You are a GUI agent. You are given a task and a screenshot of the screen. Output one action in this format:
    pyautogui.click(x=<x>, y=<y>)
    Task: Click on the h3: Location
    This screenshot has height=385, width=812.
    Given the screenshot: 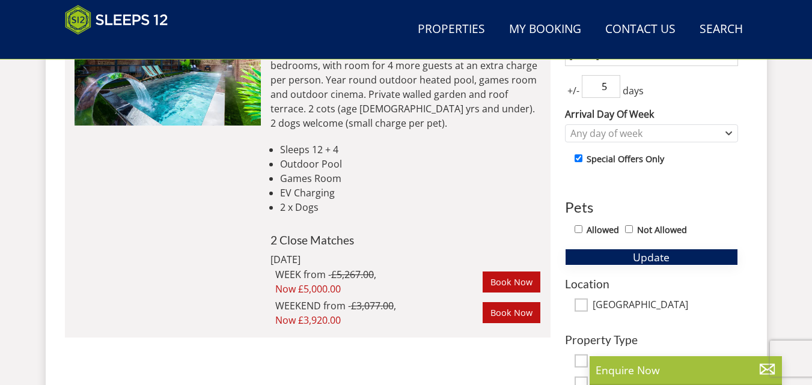 What is the action you would take?
    pyautogui.click(x=651, y=284)
    